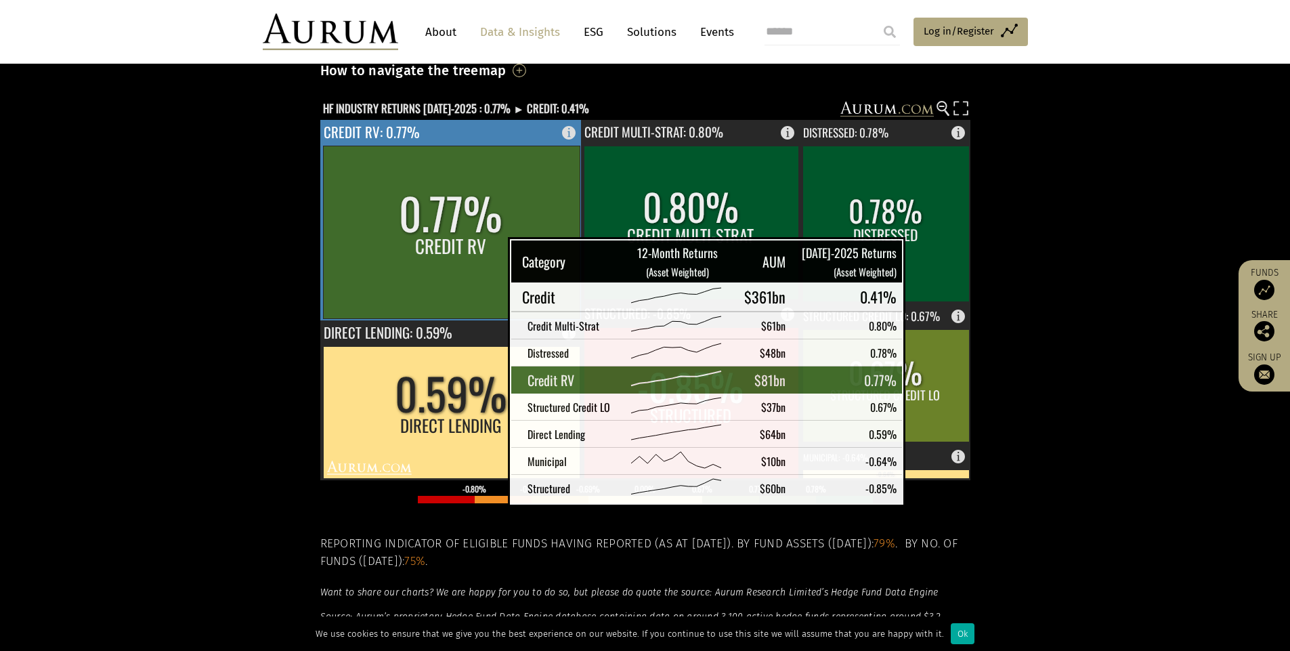  I want to click on img: Sign up to our newsletter, so click(1264, 375).